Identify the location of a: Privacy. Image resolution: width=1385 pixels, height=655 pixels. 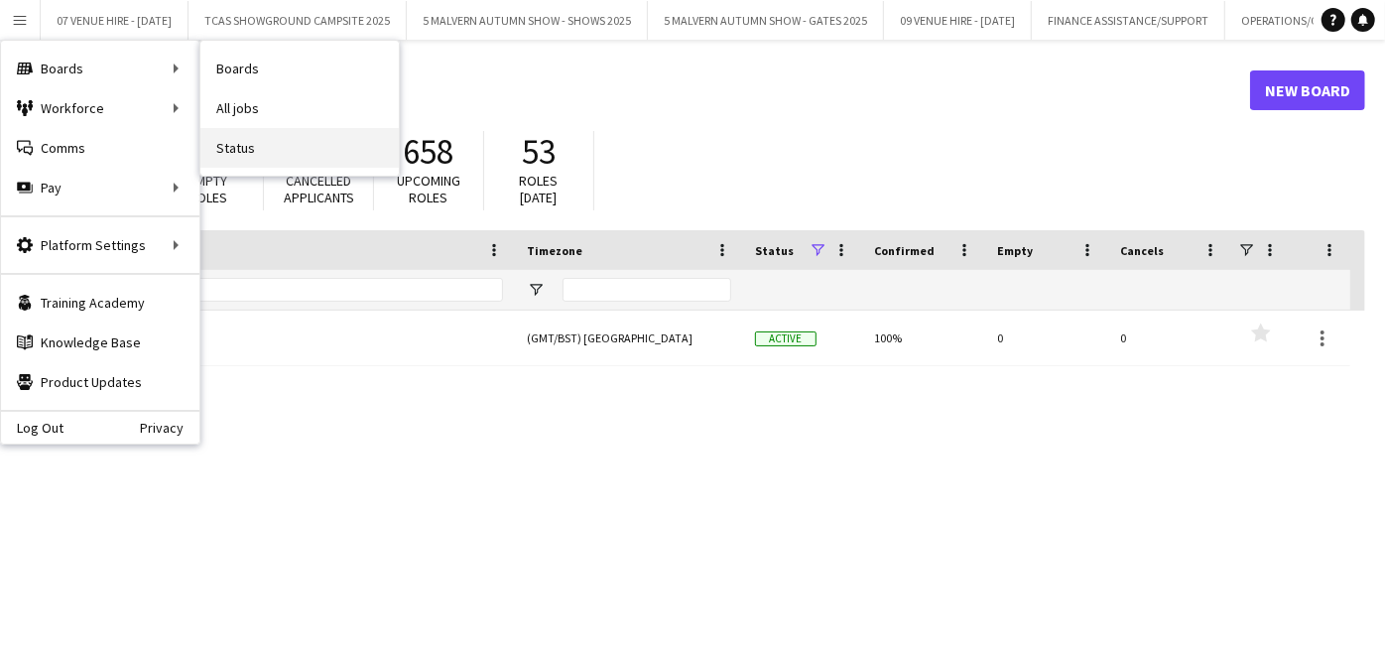
(170, 428).